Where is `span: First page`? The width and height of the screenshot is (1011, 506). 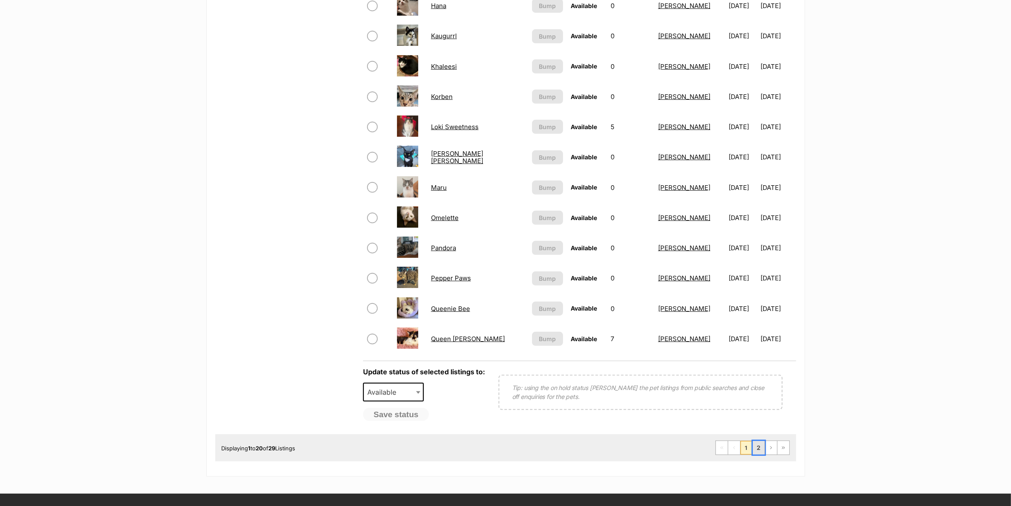 span: First page is located at coordinates (722, 448).